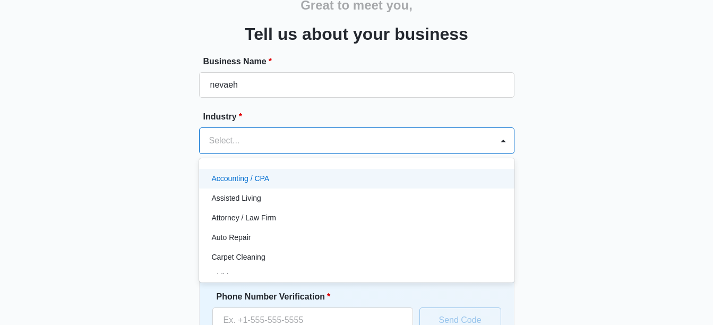 Image resolution: width=713 pixels, height=325 pixels. Describe the element at coordinates (356, 34) in the screenshot. I see `h3: Tell us about your business` at that location.